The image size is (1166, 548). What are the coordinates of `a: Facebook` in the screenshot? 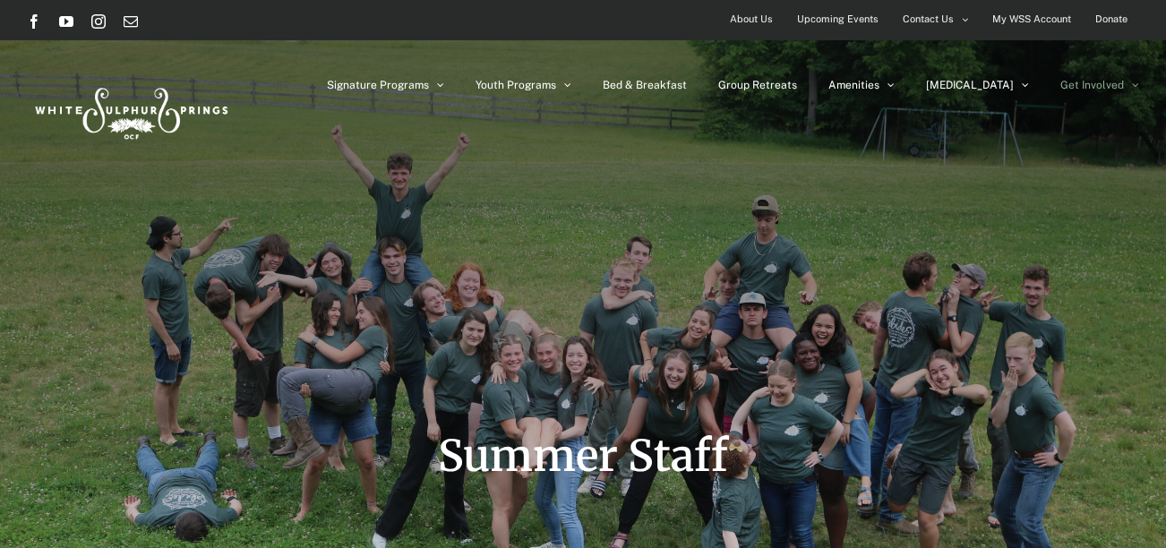 It's located at (34, 21).